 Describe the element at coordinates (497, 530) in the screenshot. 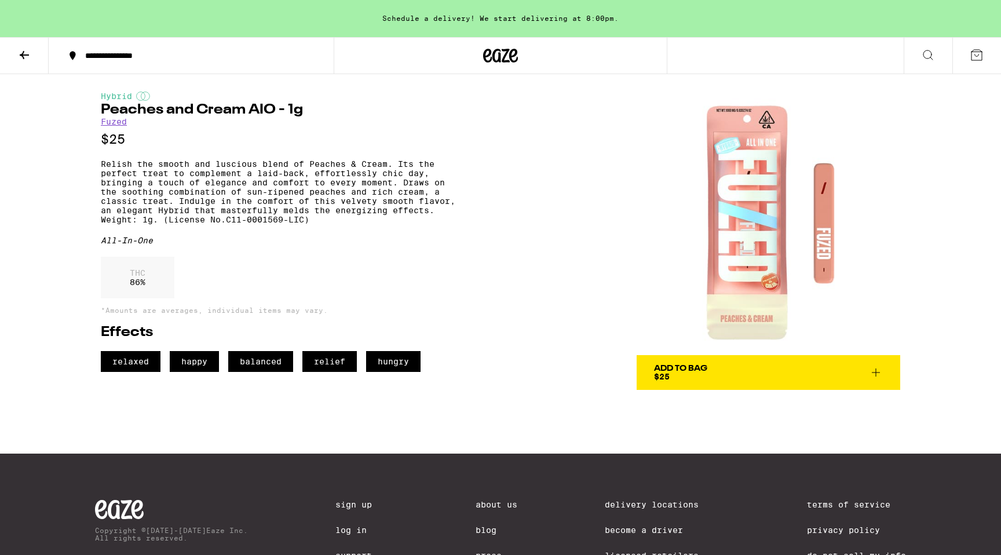

I see `a: Blog` at that location.